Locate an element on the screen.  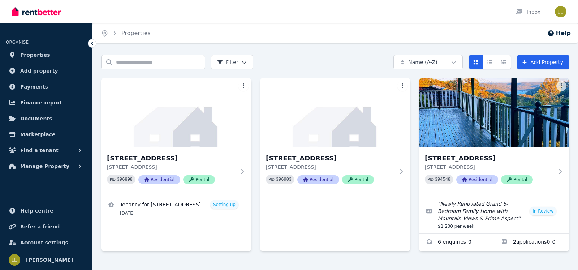
span: Add property is located at coordinates (39, 71).